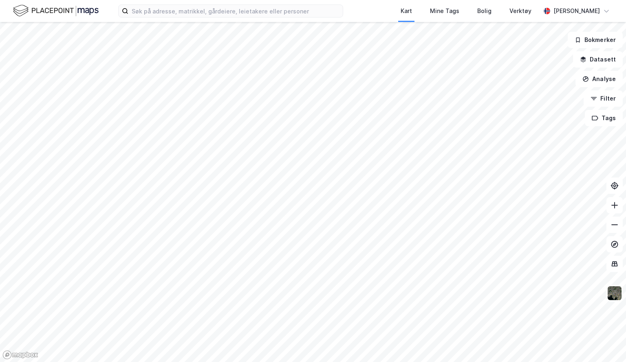 The width and height of the screenshot is (626, 362). I want to click on img: 9k=, so click(614, 293).